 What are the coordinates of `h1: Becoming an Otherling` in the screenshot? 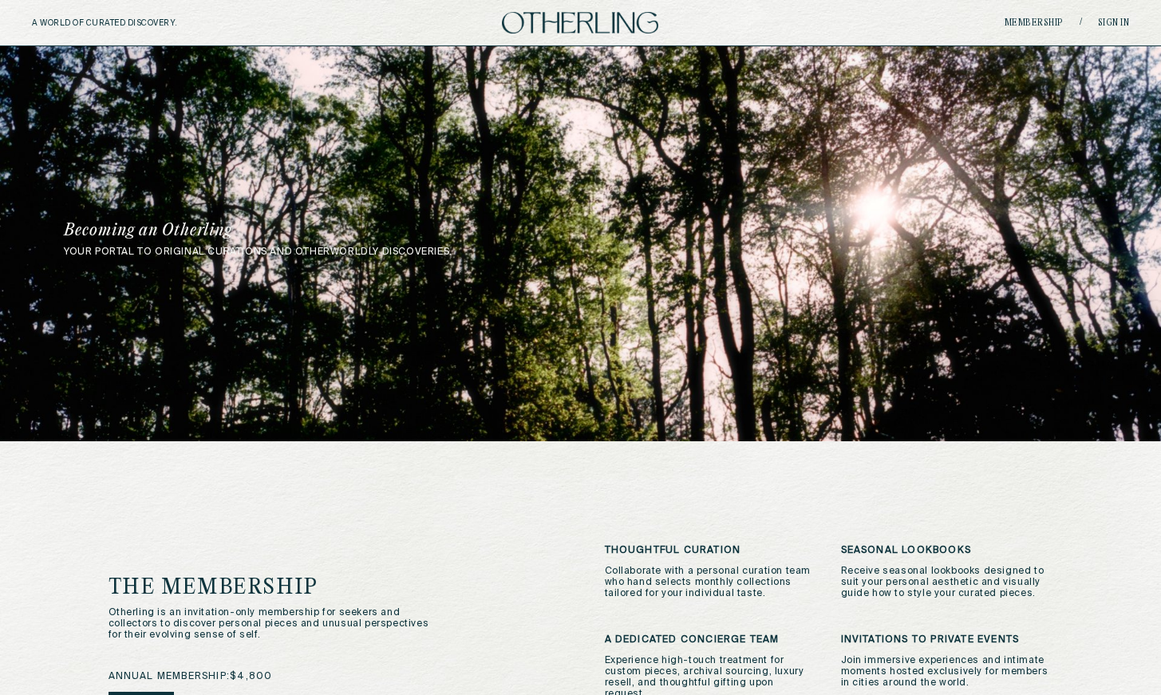 It's located at (373, 231).